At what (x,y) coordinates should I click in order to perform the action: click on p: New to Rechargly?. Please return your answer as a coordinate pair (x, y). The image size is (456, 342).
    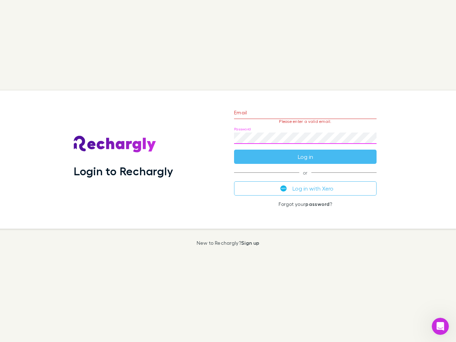
    Looking at the image, I should click on (228, 243).